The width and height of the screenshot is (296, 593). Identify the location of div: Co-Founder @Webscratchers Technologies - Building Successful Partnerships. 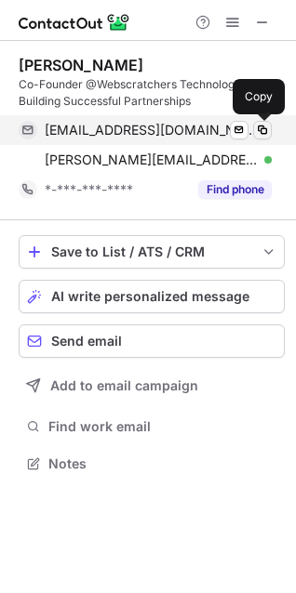
(152, 93).